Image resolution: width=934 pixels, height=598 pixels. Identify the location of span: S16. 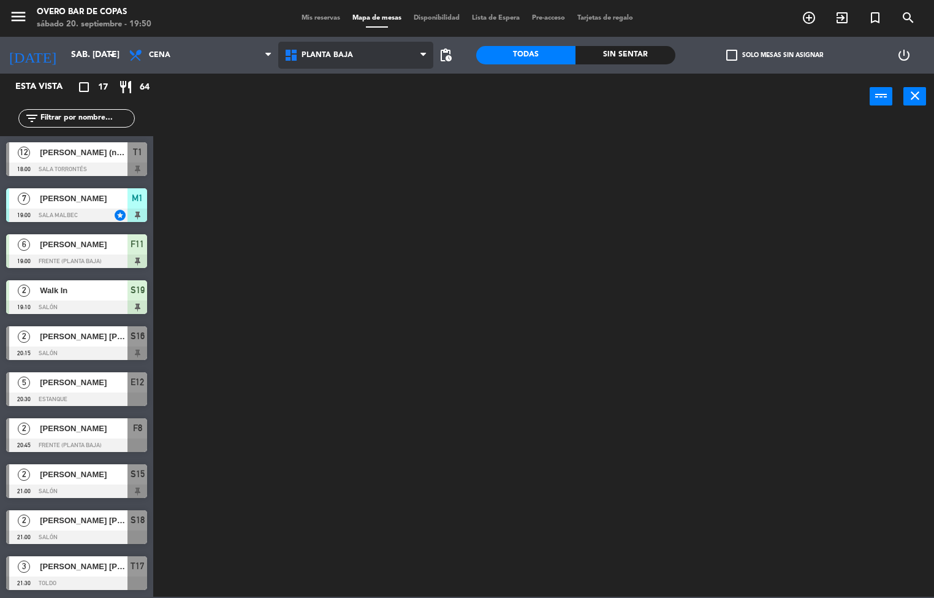
(137, 336).